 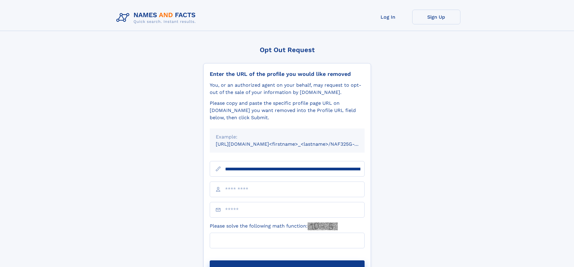 What do you see at coordinates (287, 74) in the screenshot?
I see `div: Enter the URL of the profile you would like removed` at bounding box center [287, 74].